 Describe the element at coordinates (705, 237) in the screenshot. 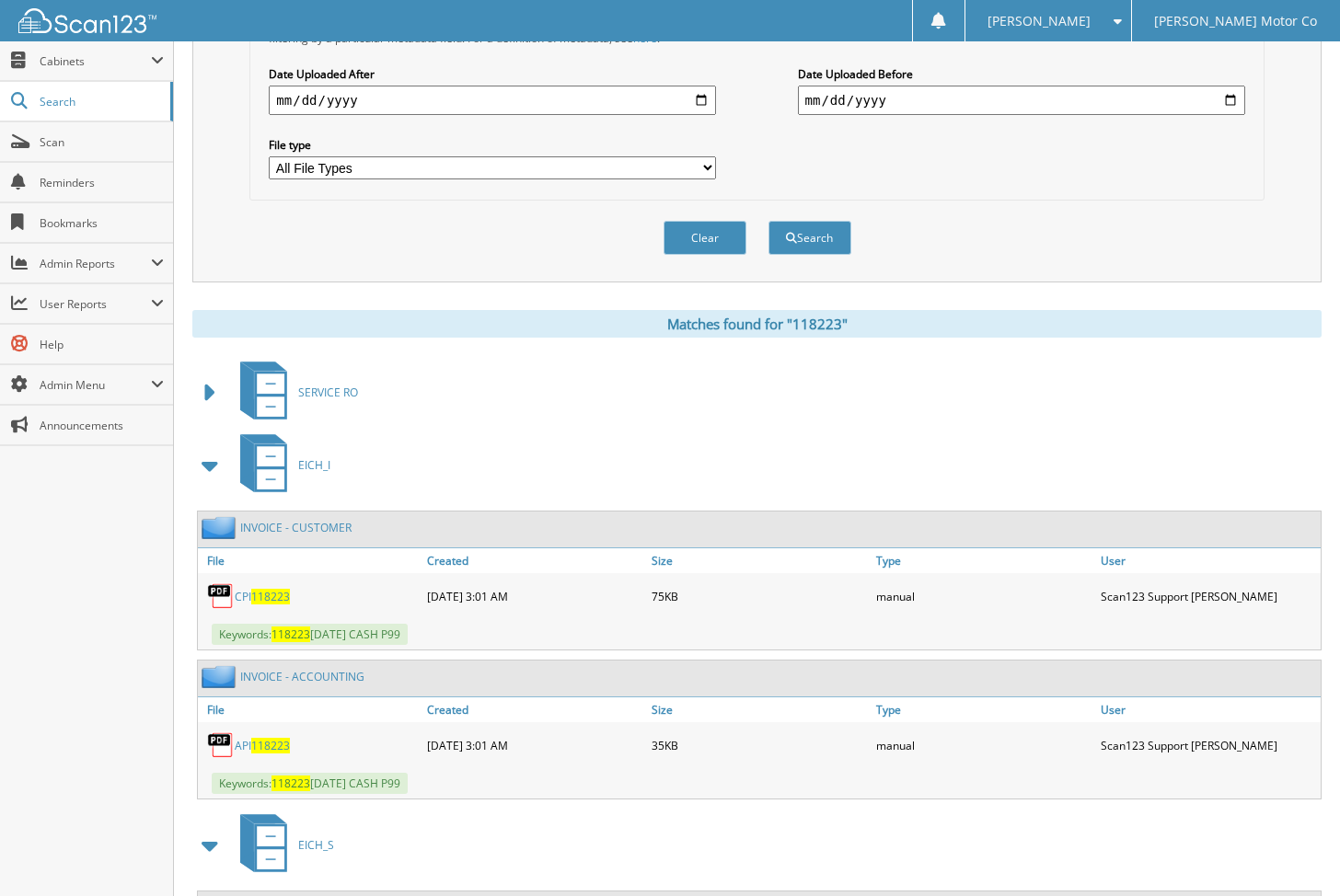

I see `button: Clear` at that location.